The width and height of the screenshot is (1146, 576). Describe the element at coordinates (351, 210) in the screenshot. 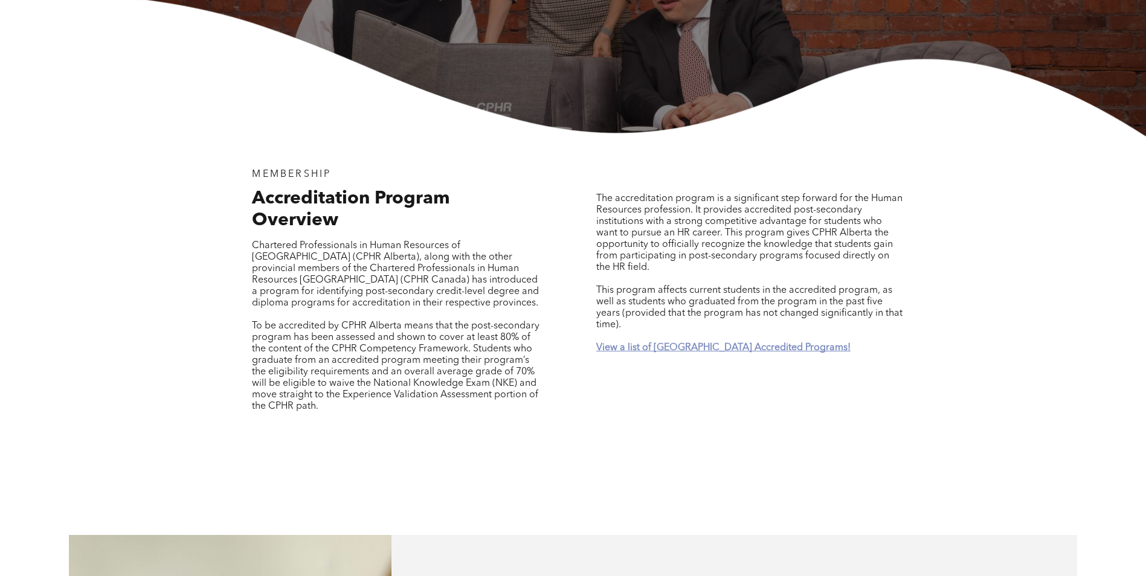

I see `span: Accreditation Program Overview` at that location.